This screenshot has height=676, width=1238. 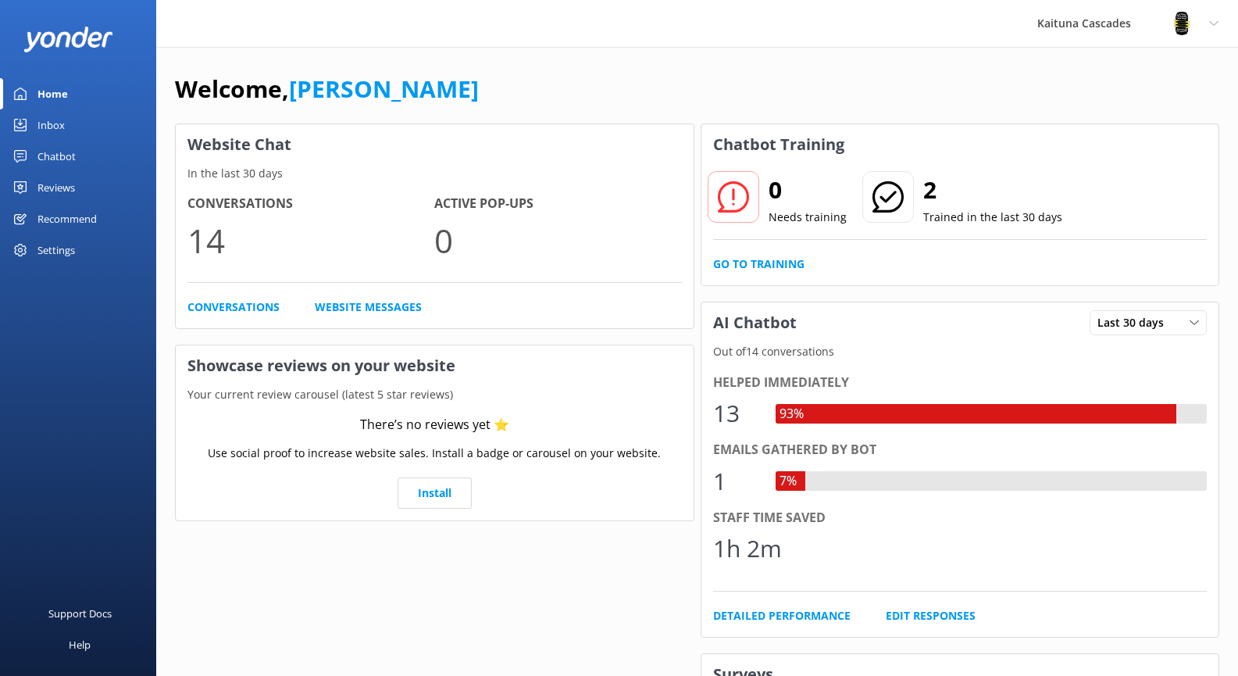 I want to click on h3: AI Chatbot, so click(x=755, y=323).